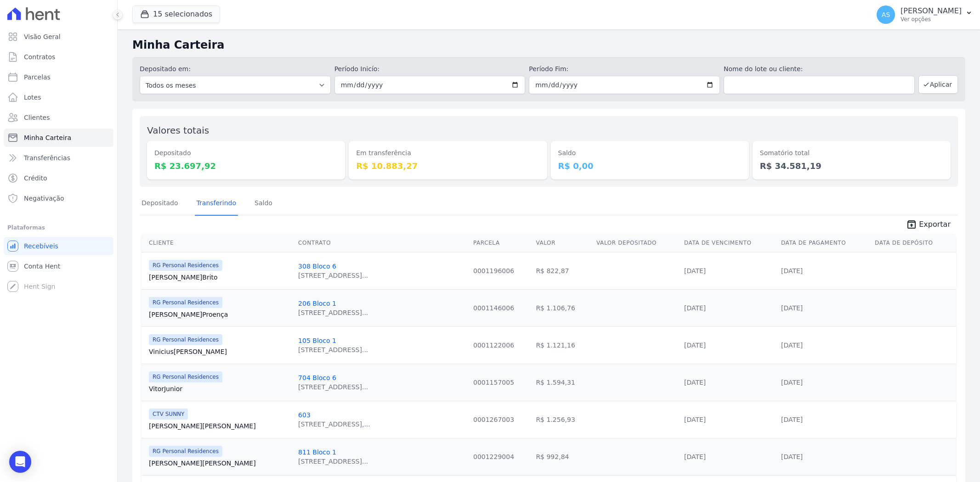 The height and width of the screenshot is (482, 980). What do you see at coordinates (562, 271) in the screenshot?
I see `td: R$ 822,87` at bounding box center [562, 271].